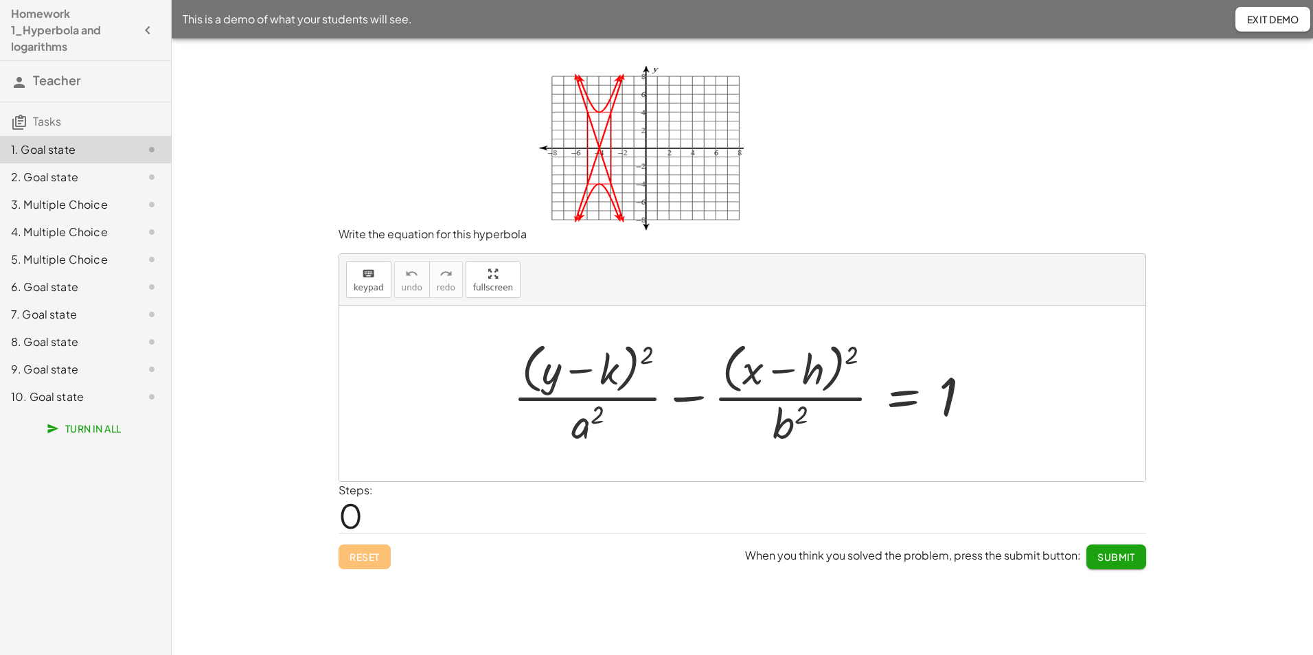 The image size is (1313, 655). Describe the element at coordinates (635, 151) in the screenshot. I see `img: 791cfa3b6f9f595e18c334efa8c93cb7a51a5666cb941bdaa77b805e7606e9c9.png` at that location.